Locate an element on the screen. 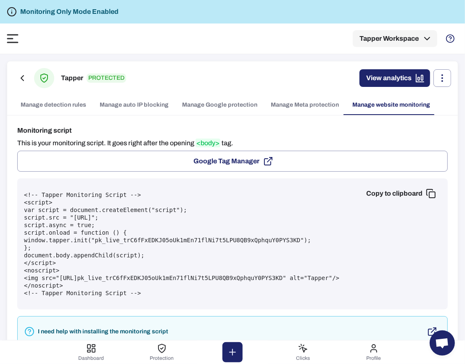 This screenshot has width=465, height=364. a: View analytics is located at coordinates (395, 78).